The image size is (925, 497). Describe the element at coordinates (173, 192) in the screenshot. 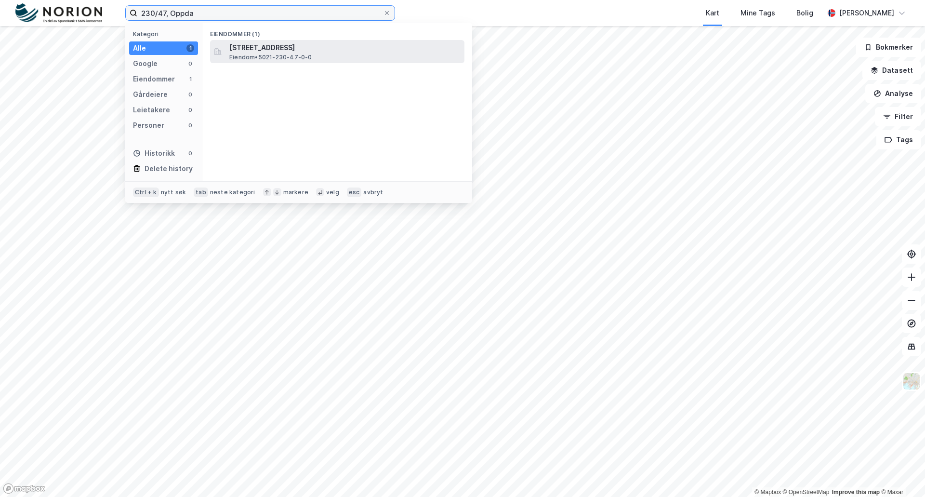

I see `div: nytt søk` at that location.